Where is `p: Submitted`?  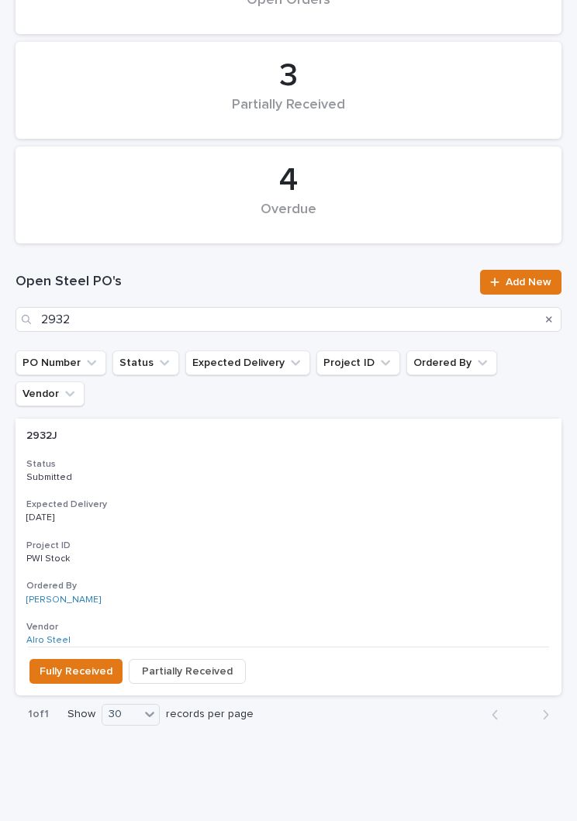 p: Submitted is located at coordinates (91, 477).